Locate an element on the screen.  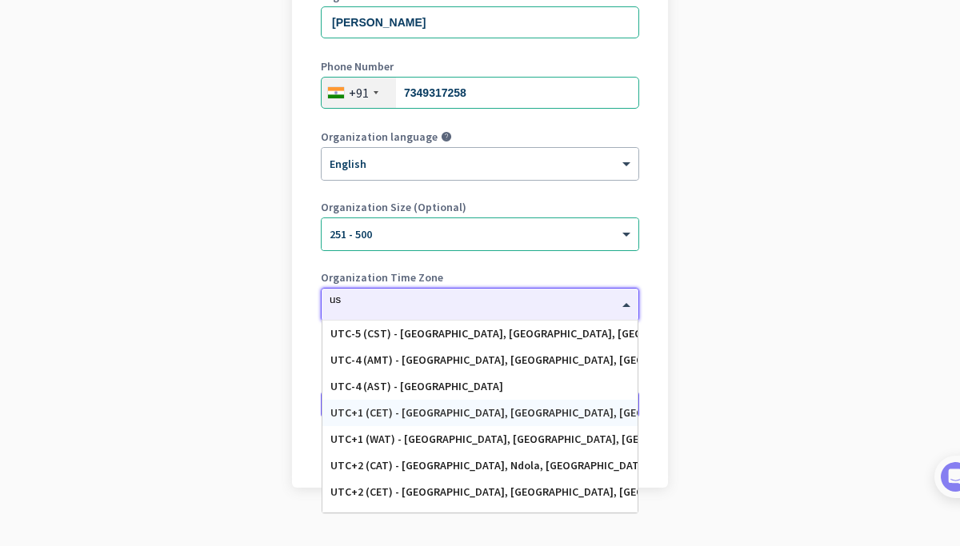
button: Create Organization is located at coordinates (480, 405).